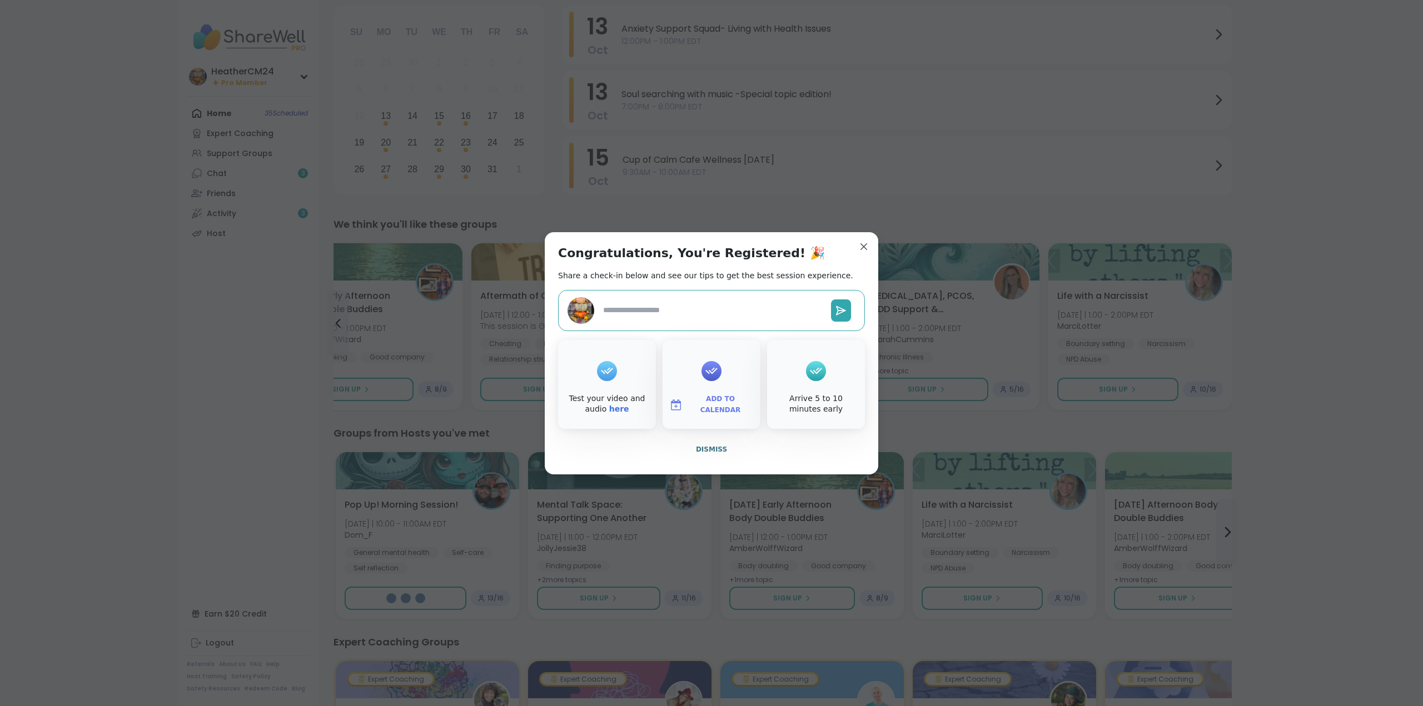  What do you see at coordinates (711, 450) in the screenshot?
I see `span: Dismiss` at bounding box center [711, 450].